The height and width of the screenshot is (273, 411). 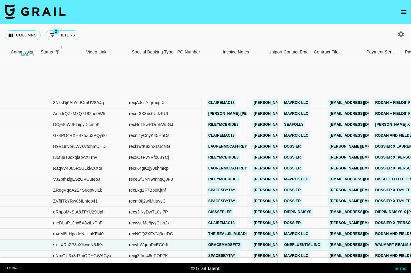 I want to click on span: 2, so click(x=56, y=32).